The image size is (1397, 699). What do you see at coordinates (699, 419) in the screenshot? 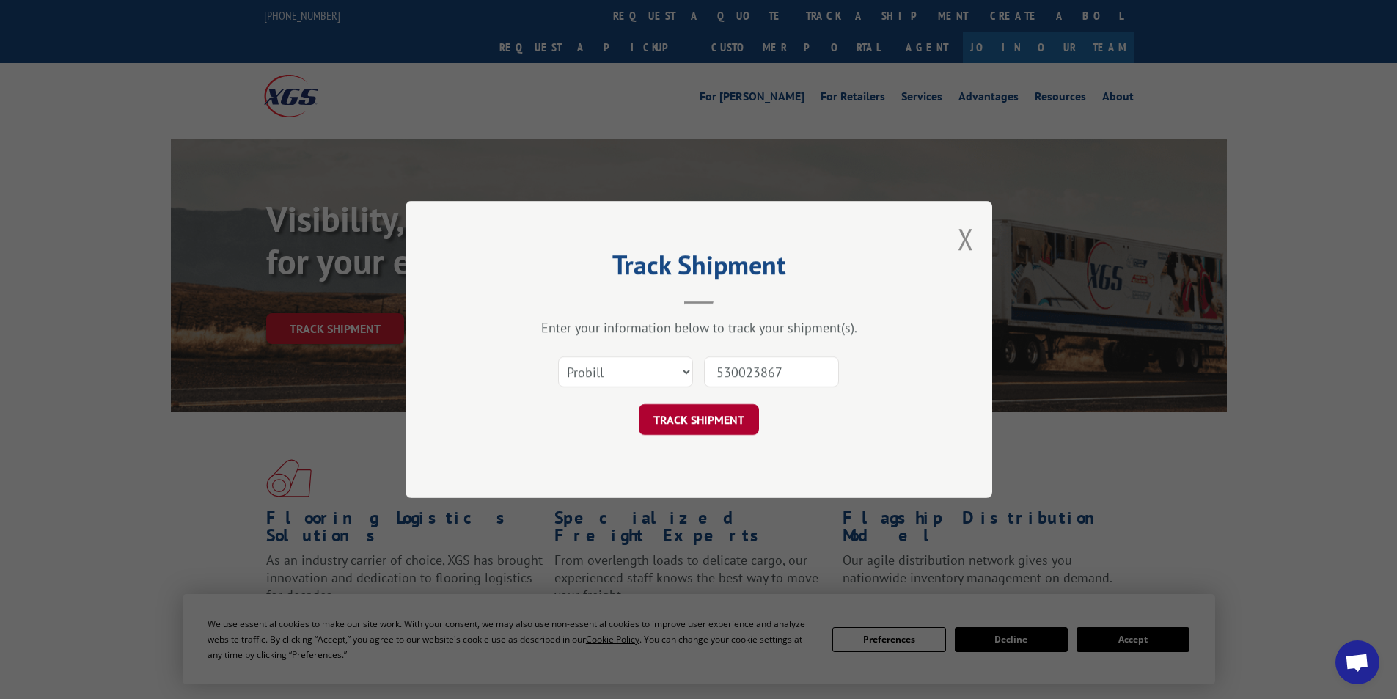
I see `button: TRACK SHIPMENT` at bounding box center [699, 419].